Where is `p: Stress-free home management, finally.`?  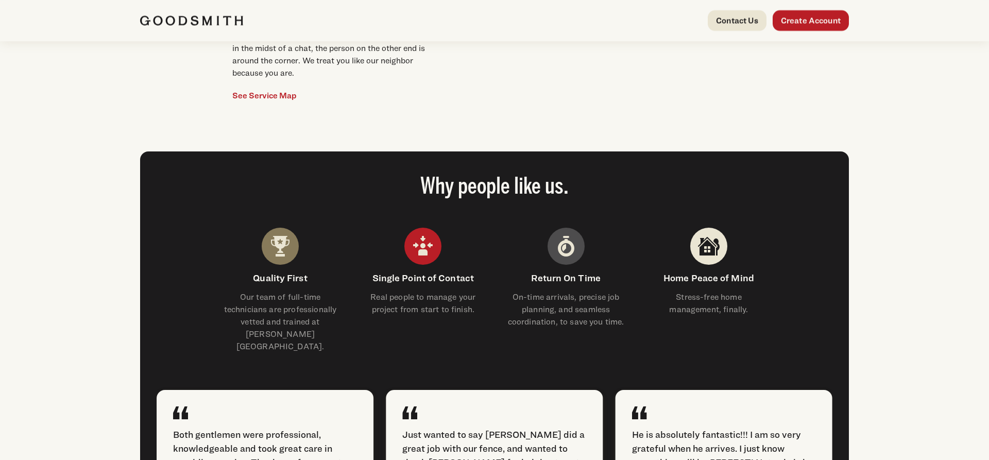
p: Stress-free home management, finally. is located at coordinates (708, 303).